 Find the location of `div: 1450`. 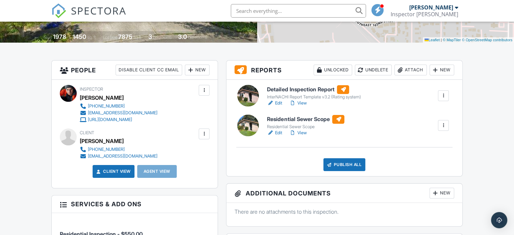

div: 1450 is located at coordinates (79, 37).